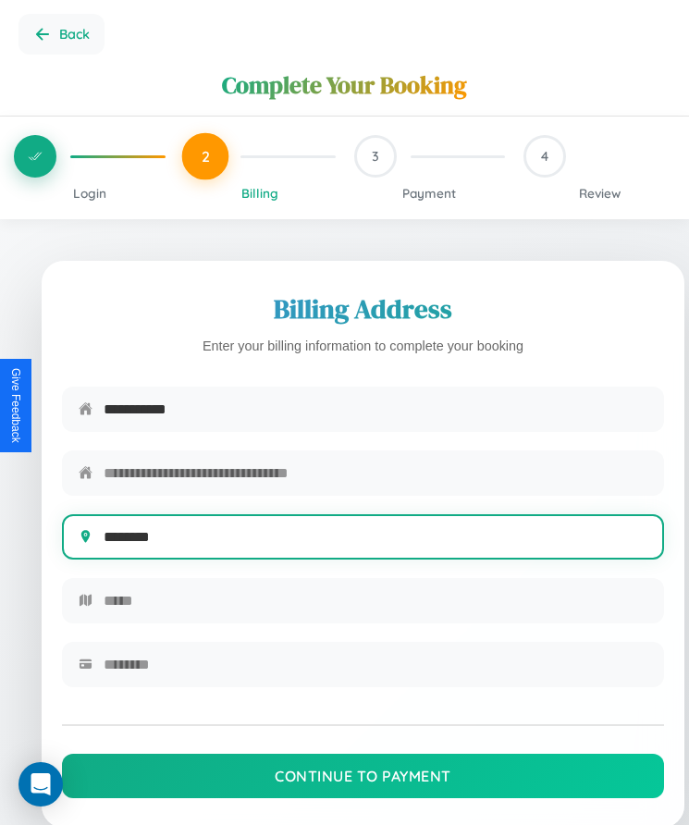 This screenshot has width=689, height=825. What do you see at coordinates (260, 192) in the screenshot?
I see `span: Billing` at bounding box center [260, 192].